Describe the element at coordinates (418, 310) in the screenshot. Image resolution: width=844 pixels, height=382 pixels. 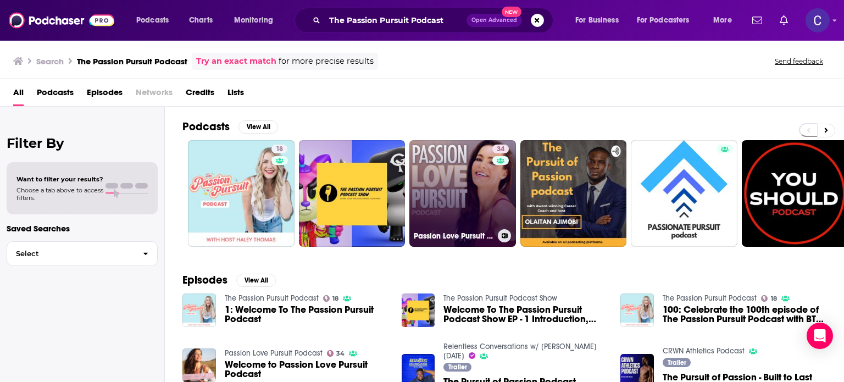
I see `img: Welcome To The Passion Pursuit Podcast Show EP - 1 Introduction, Passions Talk, Future Plans` at that location.